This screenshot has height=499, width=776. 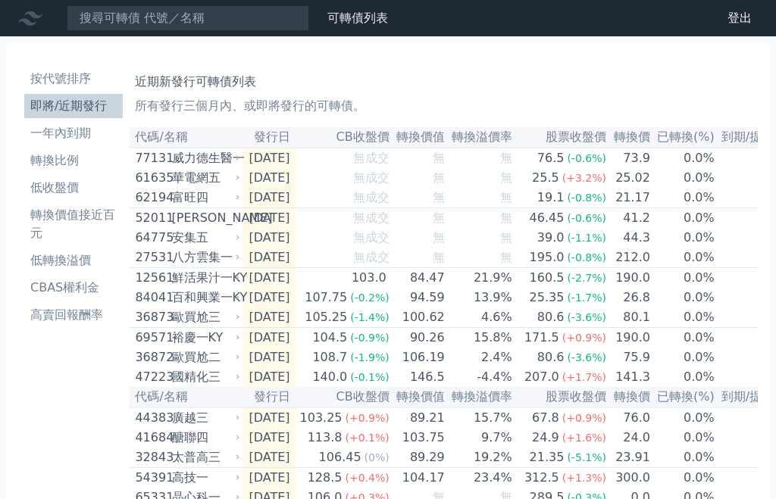 I want to click on div: 25.35, so click(x=547, y=298).